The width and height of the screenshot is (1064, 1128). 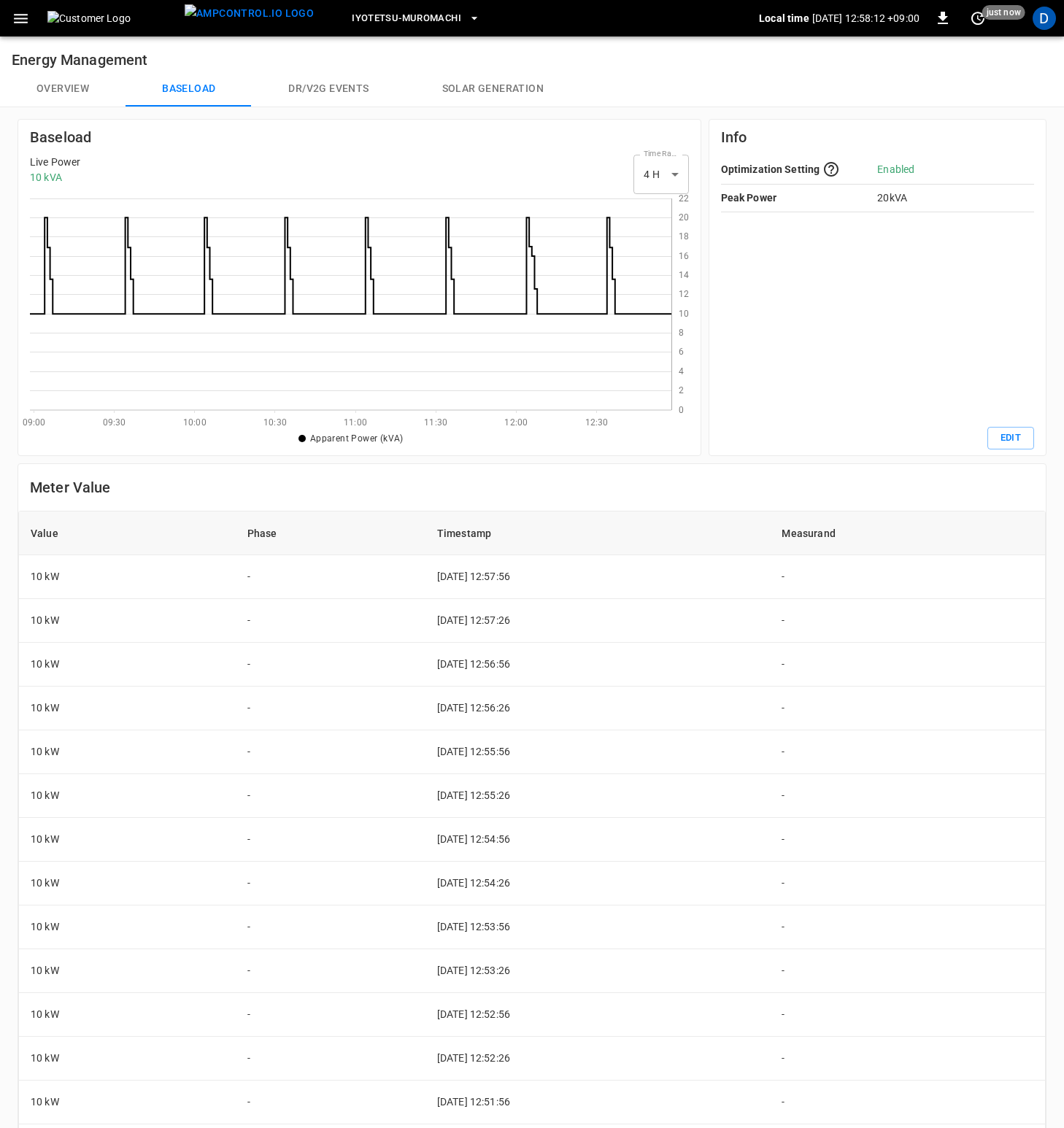 I want to click on text: 20, so click(x=684, y=217).